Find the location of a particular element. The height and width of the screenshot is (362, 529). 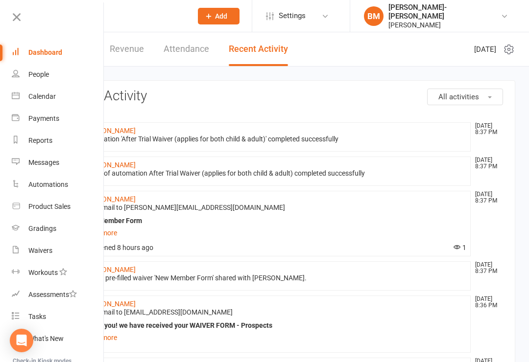

a: Gradings is located at coordinates (58, 229).